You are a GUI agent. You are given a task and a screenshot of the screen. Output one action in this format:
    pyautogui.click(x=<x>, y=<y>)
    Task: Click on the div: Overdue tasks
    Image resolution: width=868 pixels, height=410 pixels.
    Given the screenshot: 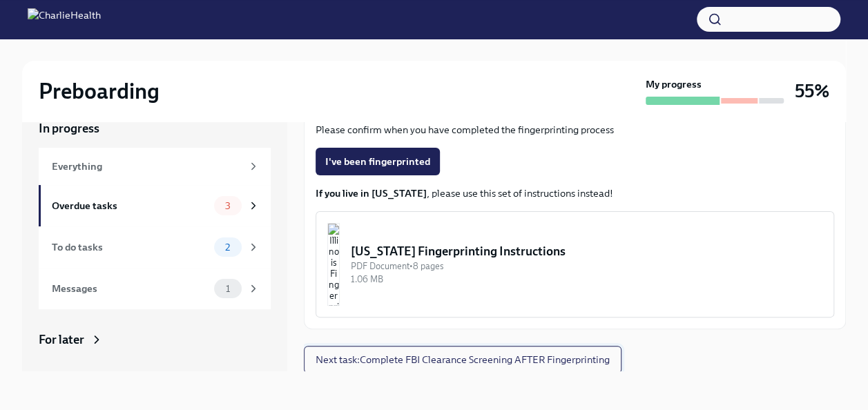 What is the action you would take?
    pyautogui.click(x=130, y=206)
    